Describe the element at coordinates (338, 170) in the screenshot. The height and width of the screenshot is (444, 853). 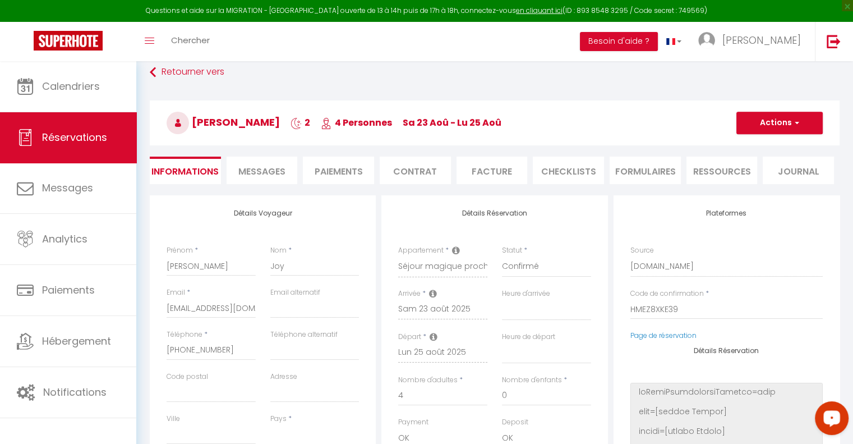
I see `li: Paiements` at that location.